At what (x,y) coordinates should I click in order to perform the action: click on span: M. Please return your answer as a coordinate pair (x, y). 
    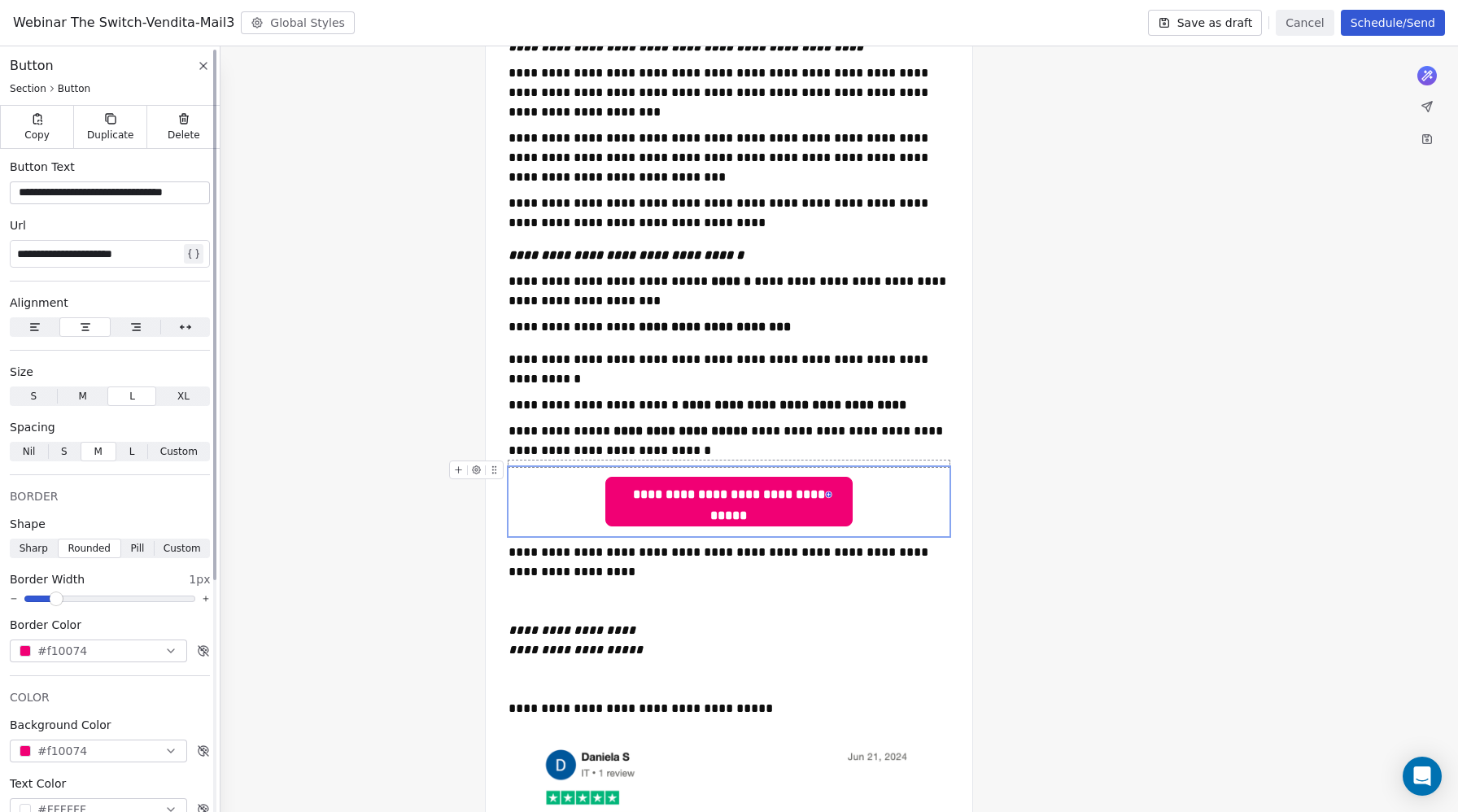
    Looking at the image, I should click on (82, 397).